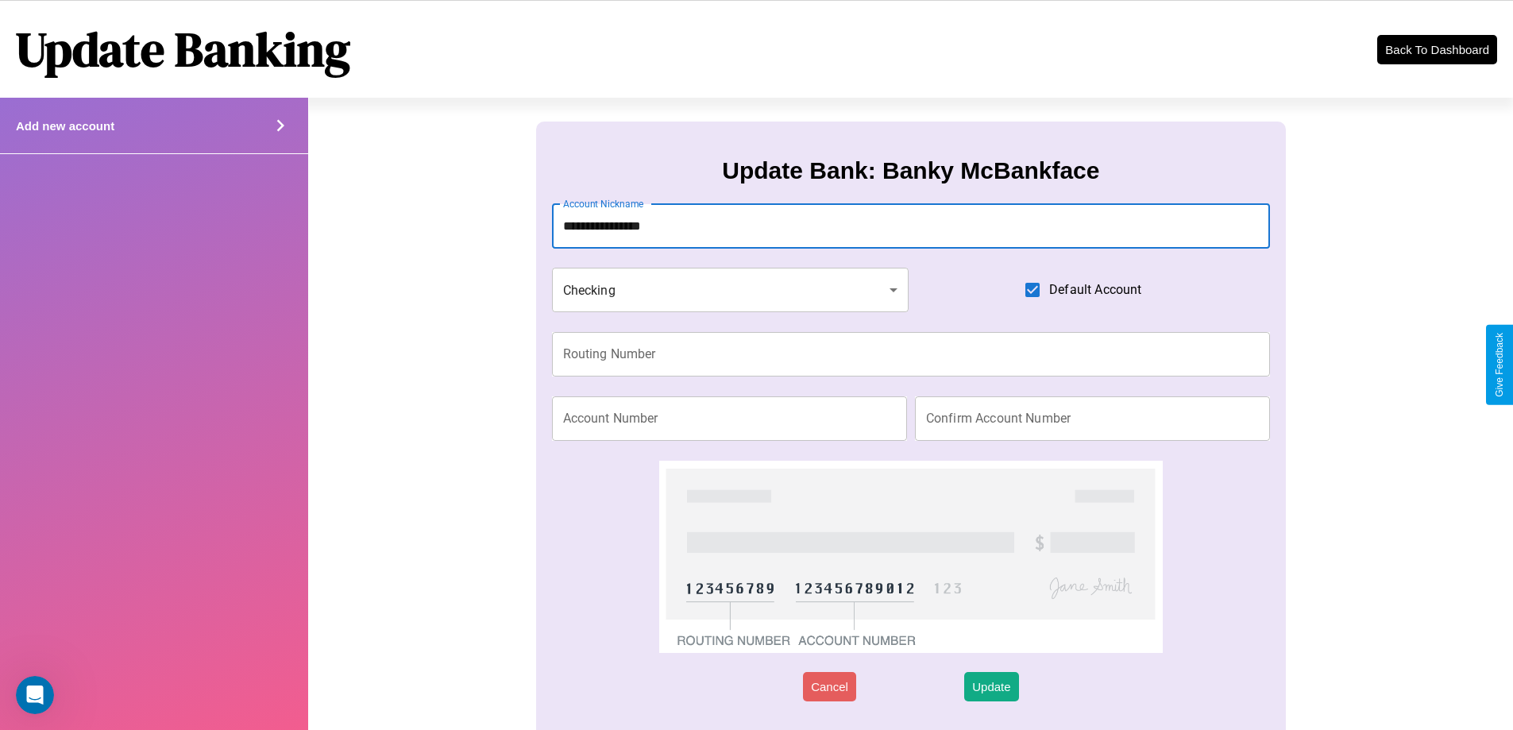  I want to click on h4: Add new account, so click(65, 125).